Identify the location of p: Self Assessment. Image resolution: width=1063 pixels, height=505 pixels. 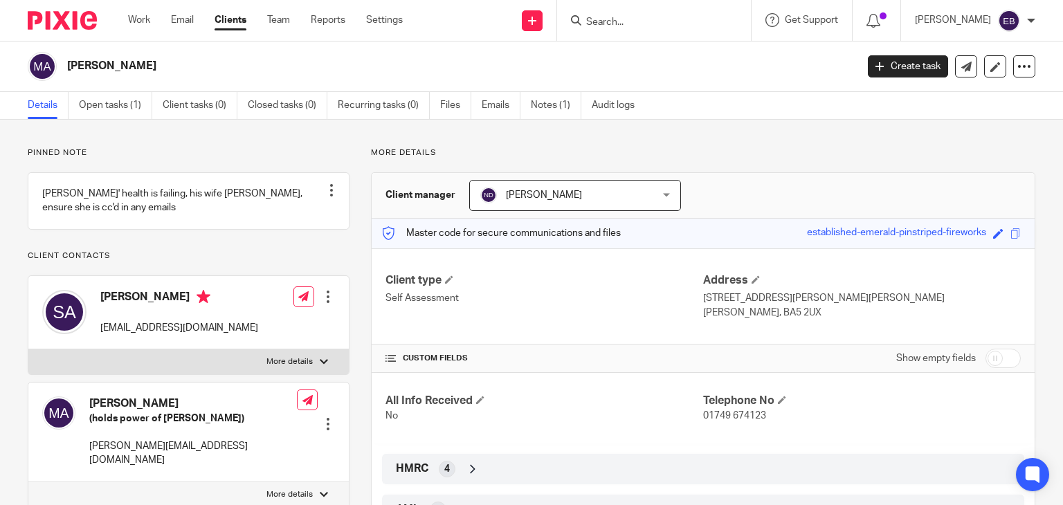
(544, 298).